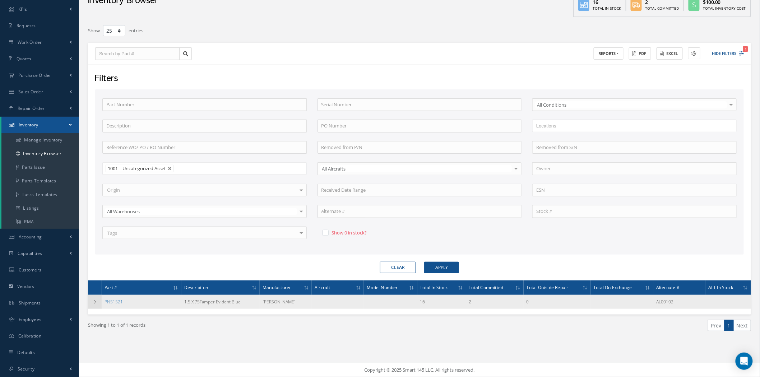  What do you see at coordinates (745, 362) in the screenshot?
I see `div: Open Intercom Messenger` at bounding box center [745, 362].